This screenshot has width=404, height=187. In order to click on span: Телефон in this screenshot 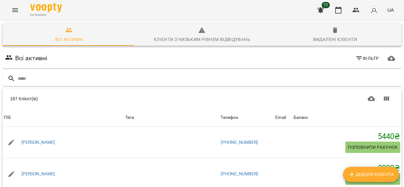, I will do `click(246, 118)`.